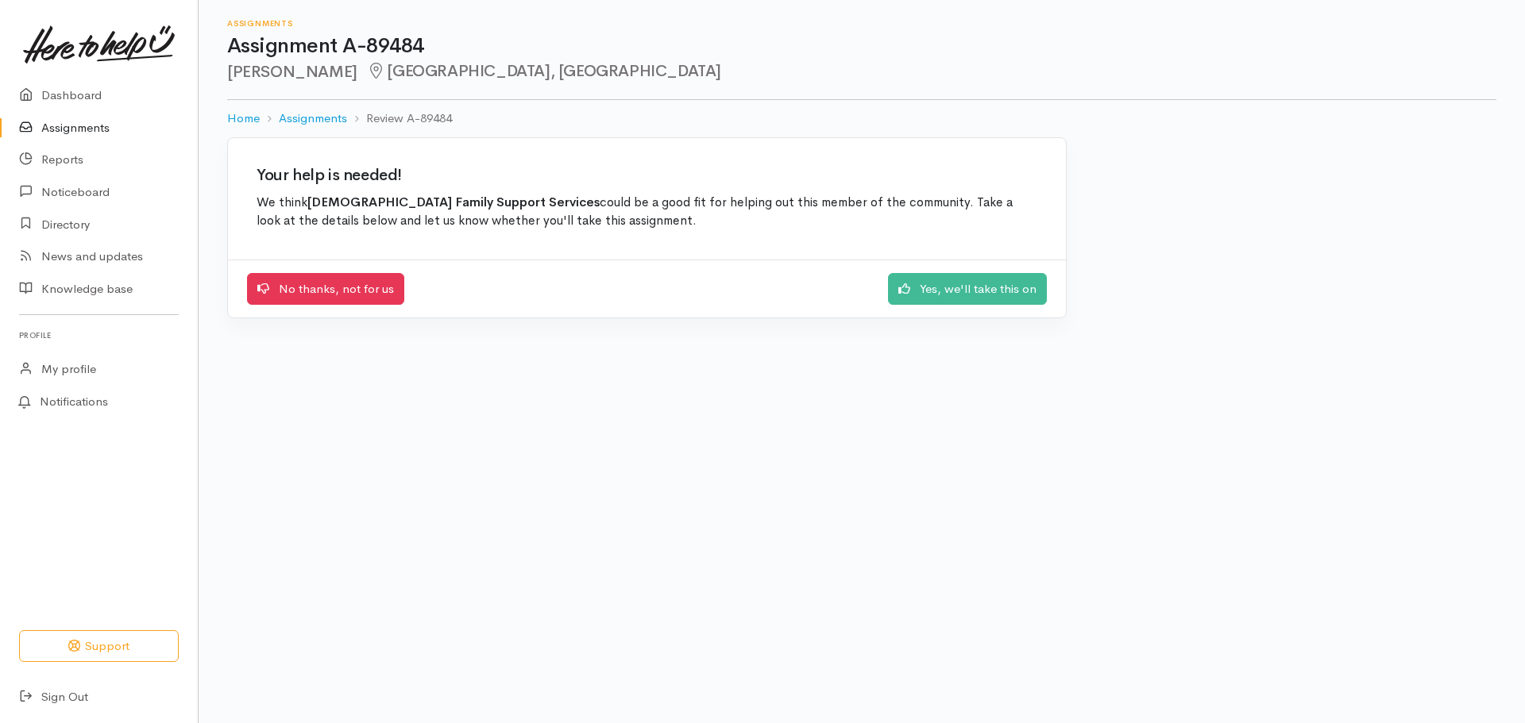  Describe the element at coordinates (98, 646) in the screenshot. I see `button: Support` at that location.